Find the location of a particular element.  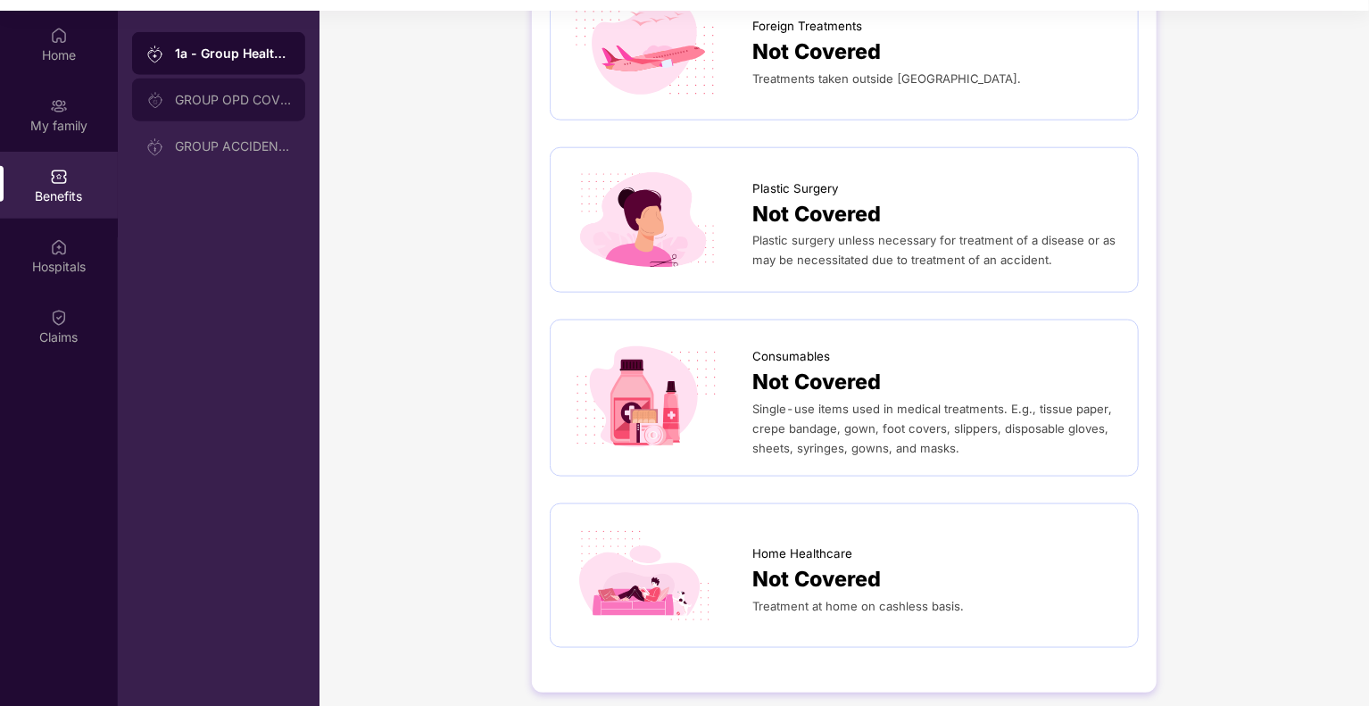

div: GROUP OPD COVER is located at coordinates (233, 100).